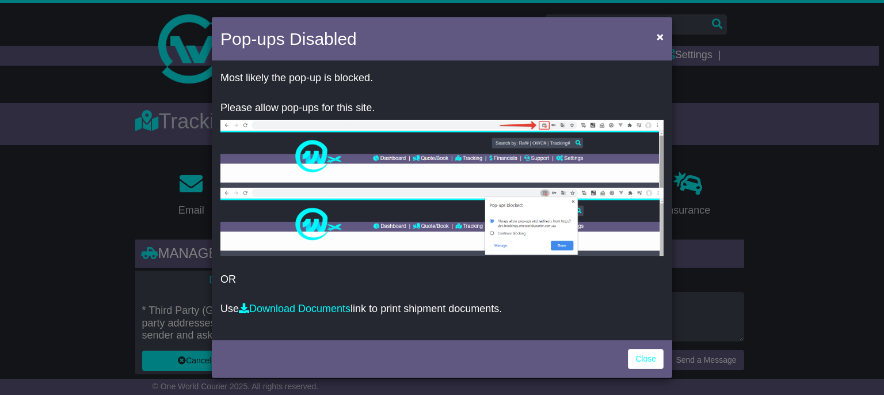  I want to click on h4: Pop-ups Disabled, so click(288, 39).